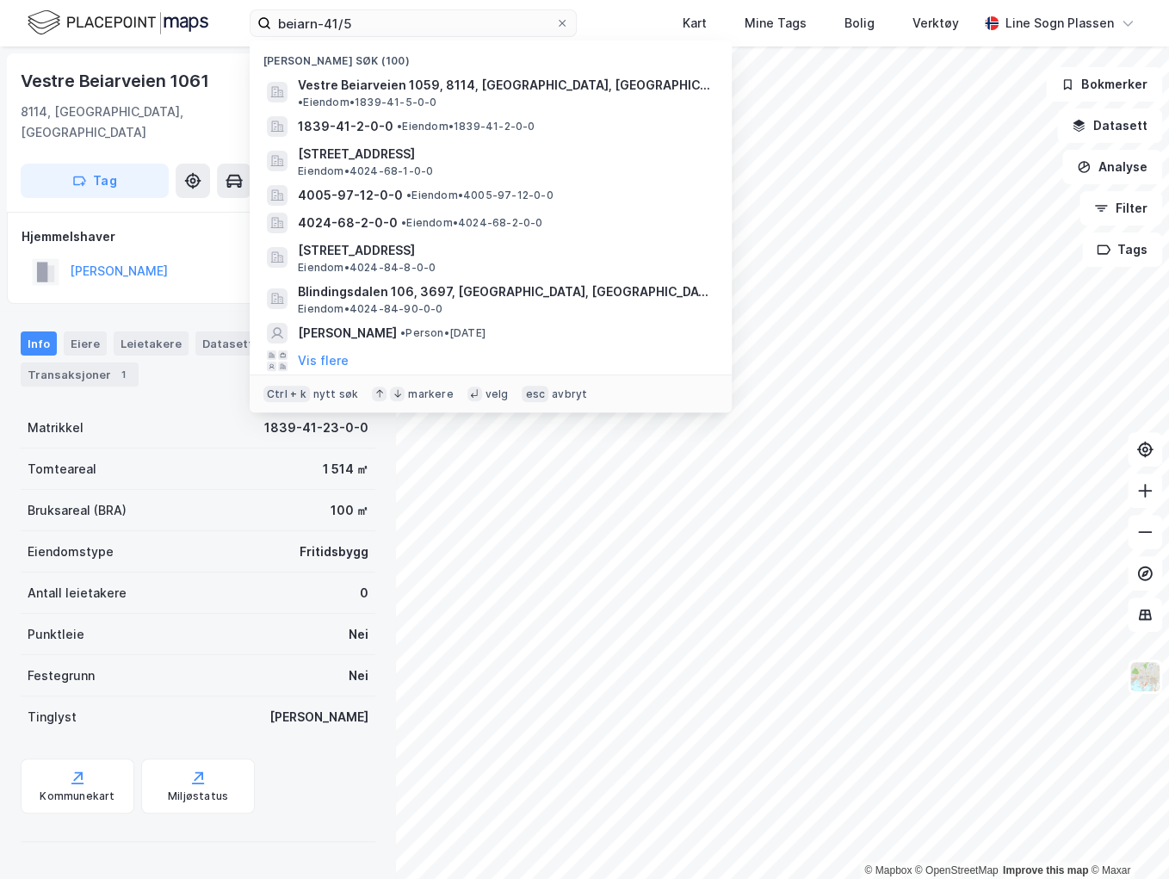 Image resolution: width=1169 pixels, height=879 pixels. What do you see at coordinates (535, 394) in the screenshot?
I see `div: esc` at bounding box center [535, 394].